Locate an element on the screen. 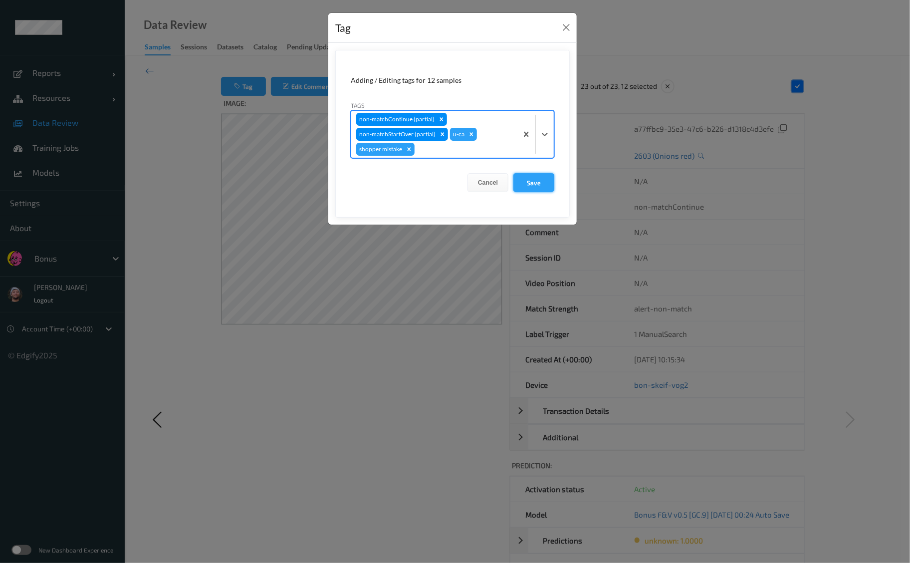 The width and height of the screenshot is (910, 563). div: shopper mistake is located at coordinates (380, 149).